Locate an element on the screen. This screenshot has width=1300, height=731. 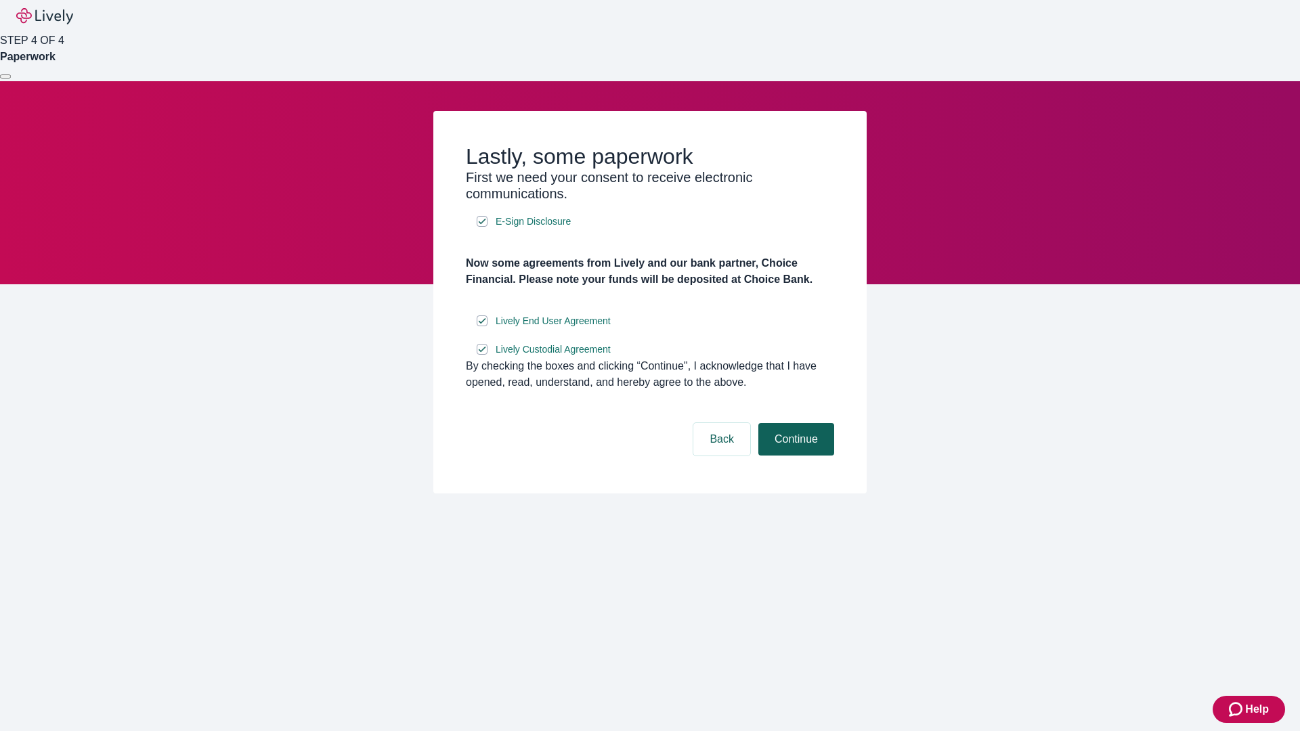
span: Lively End User Agreement is located at coordinates (553, 321).